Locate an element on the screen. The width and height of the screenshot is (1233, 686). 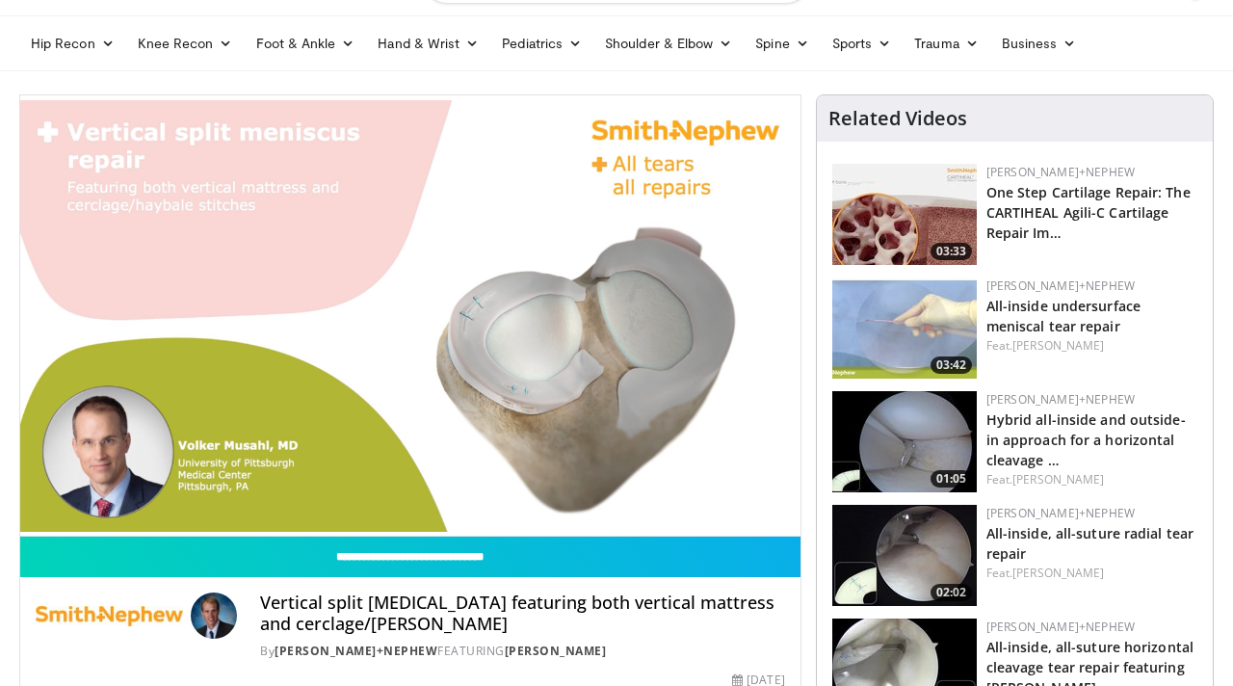
a: Pediatrics is located at coordinates (541, 43).